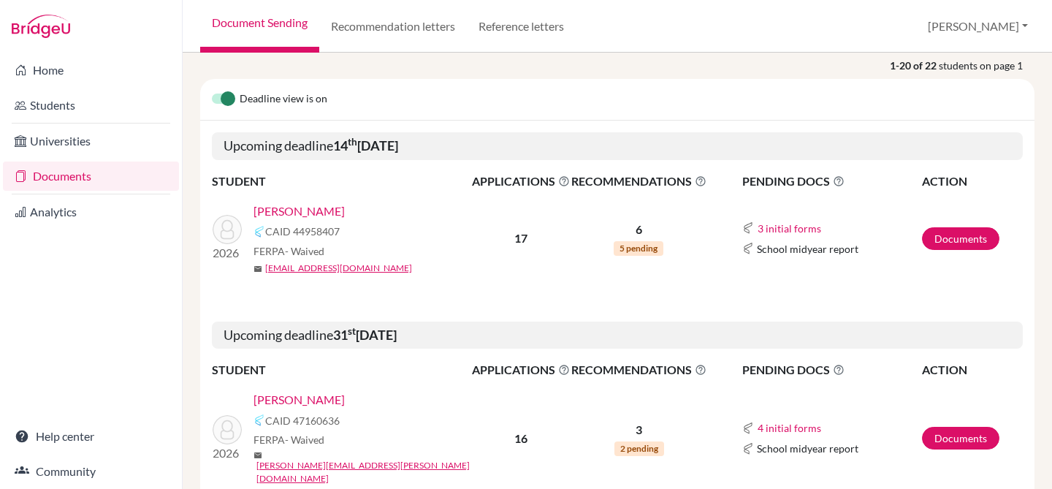 Image resolution: width=1052 pixels, height=489 pixels. I want to click on img: Alwani, Krish, so click(227, 430).